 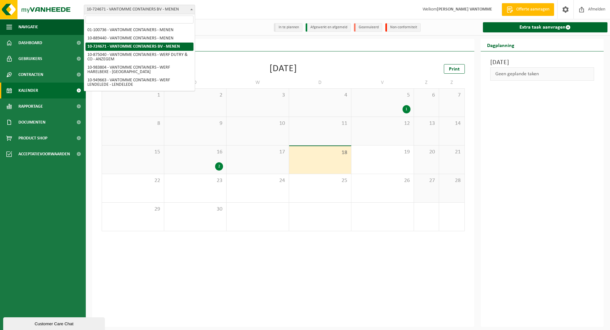 I want to click on span: Dashboard, so click(x=30, y=43).